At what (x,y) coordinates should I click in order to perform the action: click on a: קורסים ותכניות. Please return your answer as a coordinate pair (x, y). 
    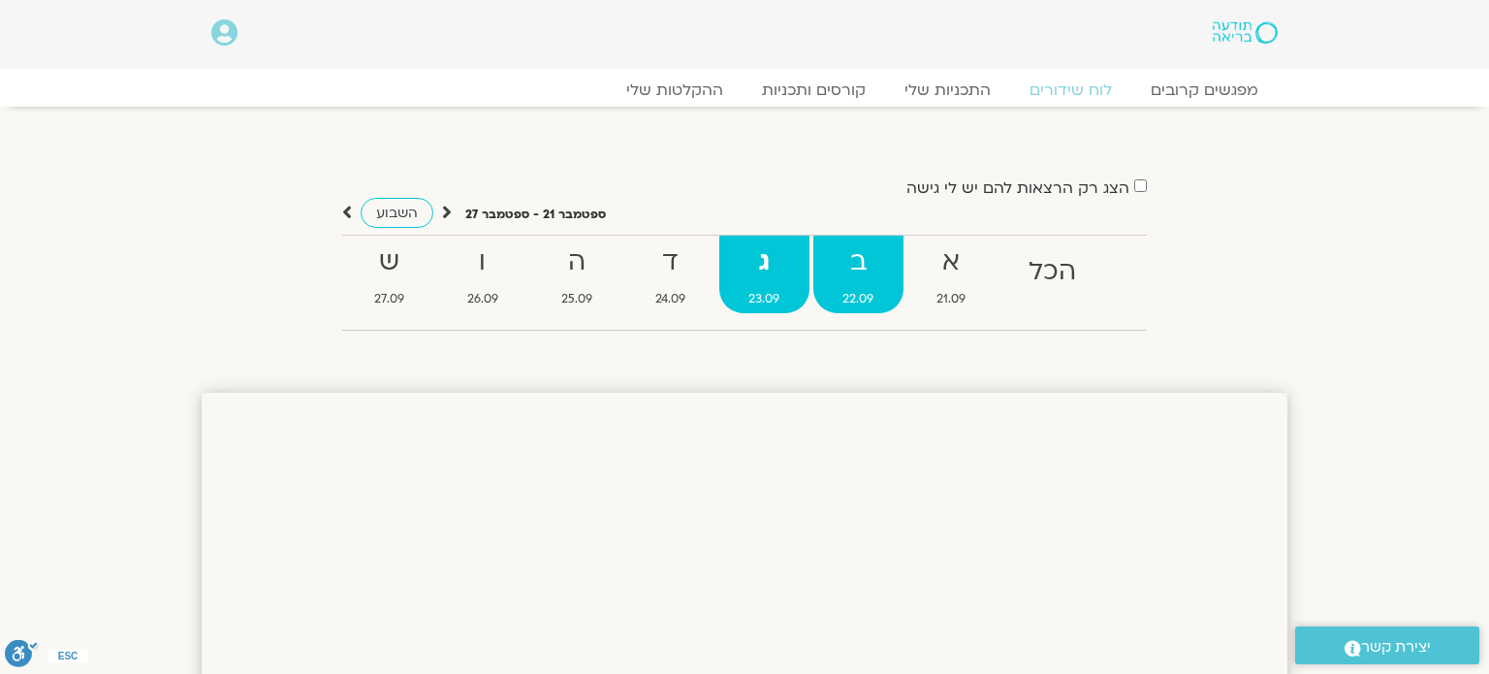
    Looking at the image, I should click on (814, 90).